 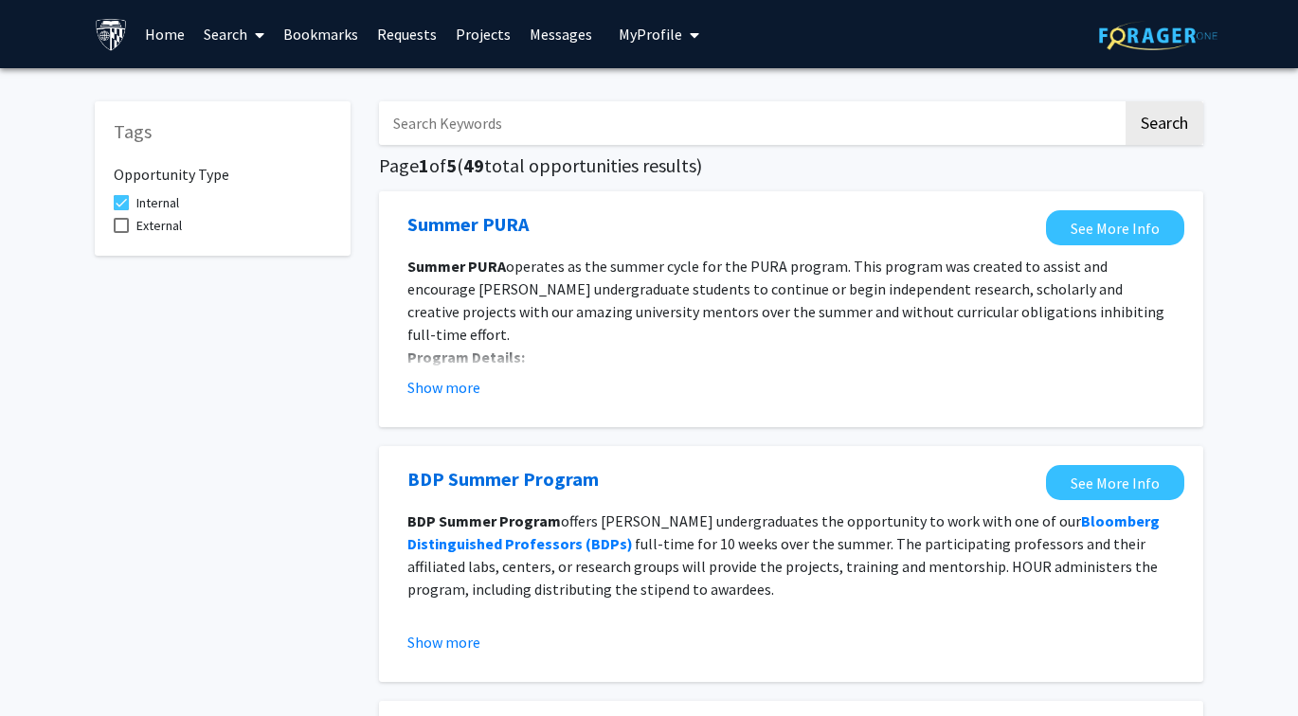 What do you see at coordinates (157, 203) in the screenshot?
I see `span: Internal` at bounding box center [157, 203].